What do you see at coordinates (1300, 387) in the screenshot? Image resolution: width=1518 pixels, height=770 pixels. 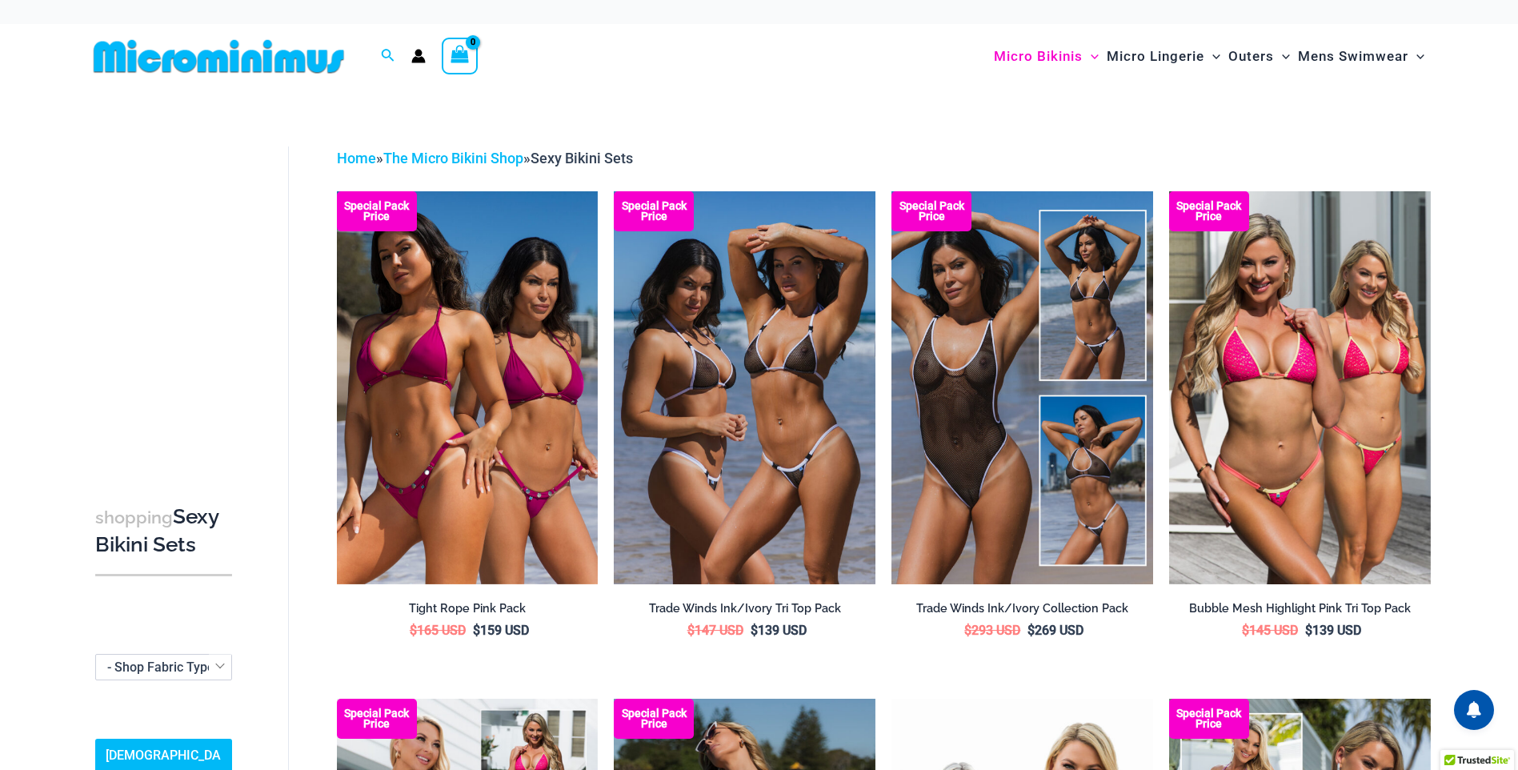 I see `a: Tri Top Pack F Tri Top Pack BTri Top Pack B` at bounding box center [1300, 387].